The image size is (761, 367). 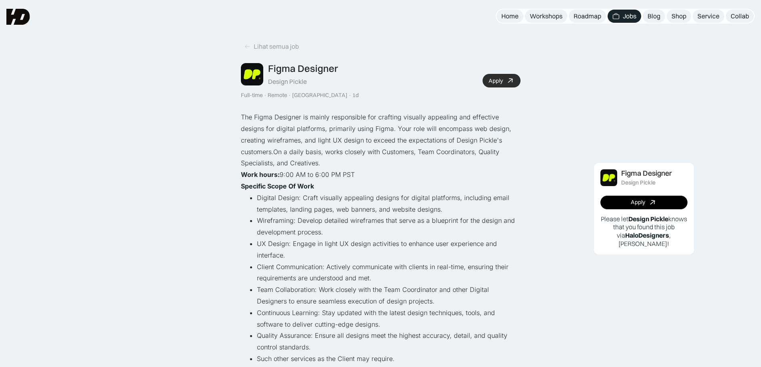 I want to click on strong: Work hours:, so click(x=260, y=174).